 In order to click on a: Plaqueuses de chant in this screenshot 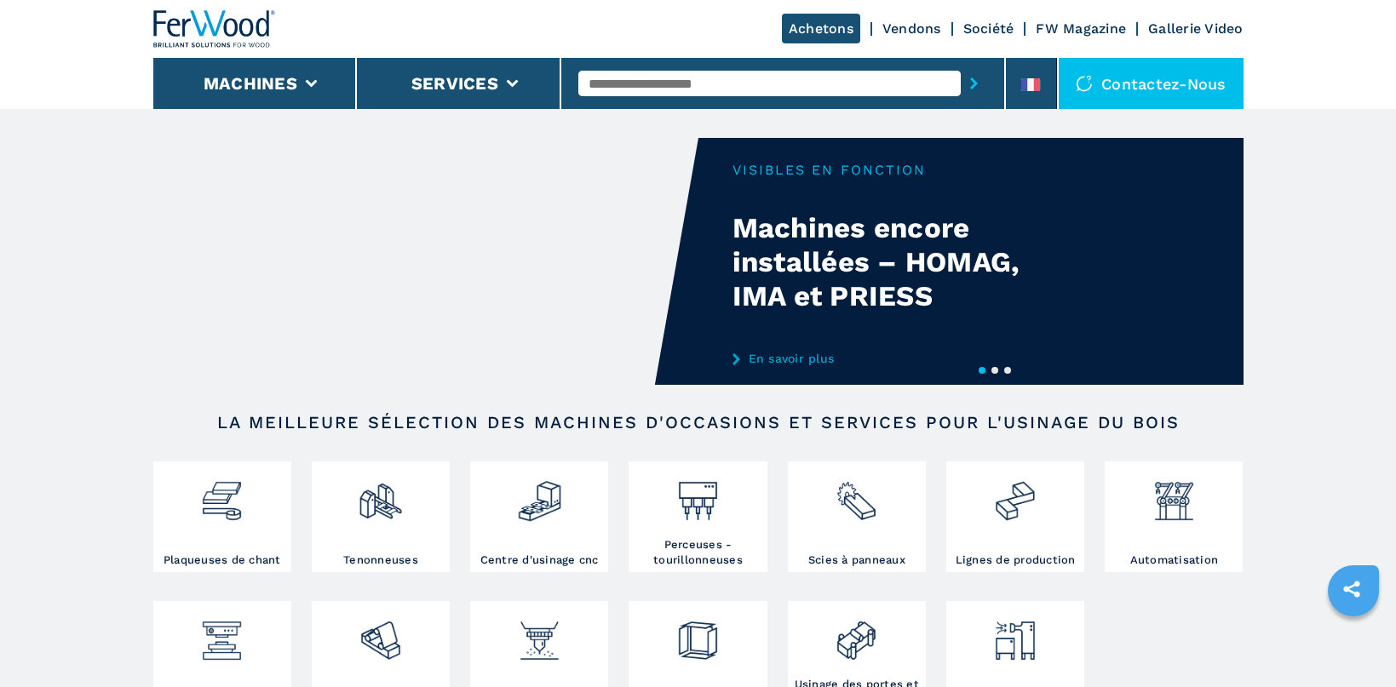, I will do `click(222, 517)`.